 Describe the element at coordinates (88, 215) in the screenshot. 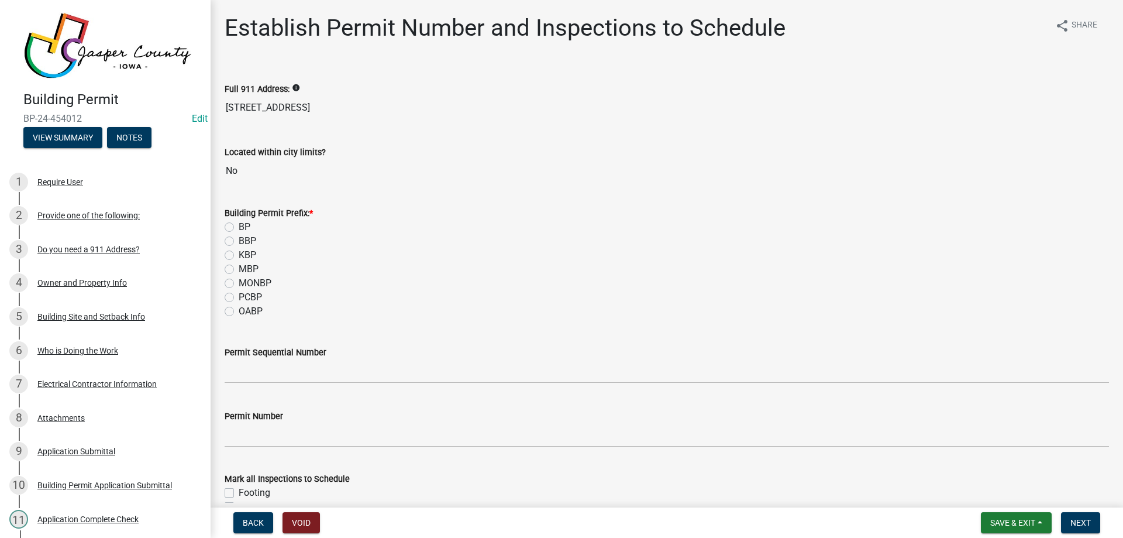

I see `div: Provide one of the following:` at that location.